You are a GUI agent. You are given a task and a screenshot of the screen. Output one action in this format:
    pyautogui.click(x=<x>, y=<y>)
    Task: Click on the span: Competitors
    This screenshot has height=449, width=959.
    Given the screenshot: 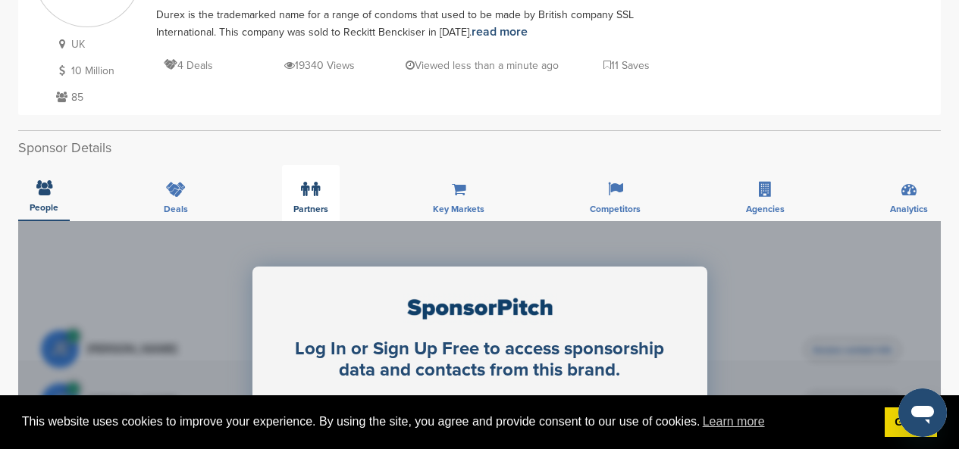 What is the action you would take?
    pyautogui.click(x=615, y=209)
    